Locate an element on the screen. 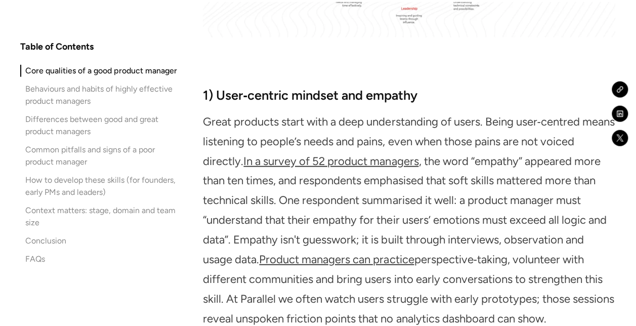  h4: Table of Contents is located at coordinates (57, 47).